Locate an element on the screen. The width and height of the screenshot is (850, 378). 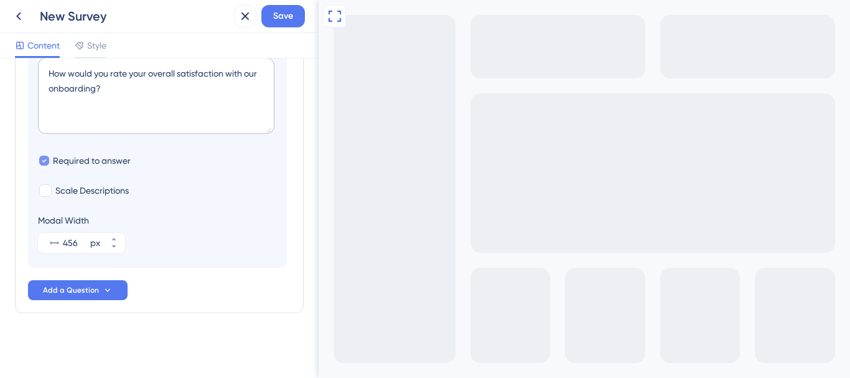
span: Powered by UserGuiding is located at coordinates (147, 128).